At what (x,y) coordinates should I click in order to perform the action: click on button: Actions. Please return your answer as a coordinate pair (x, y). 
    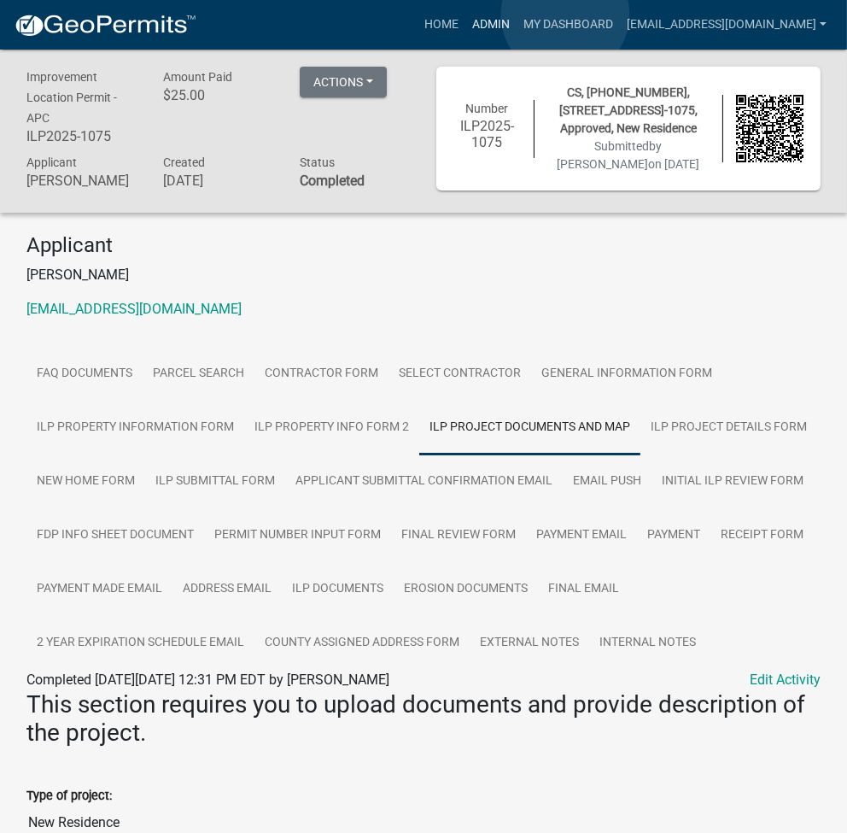
    Looking at the image, I should click on (343, 82).